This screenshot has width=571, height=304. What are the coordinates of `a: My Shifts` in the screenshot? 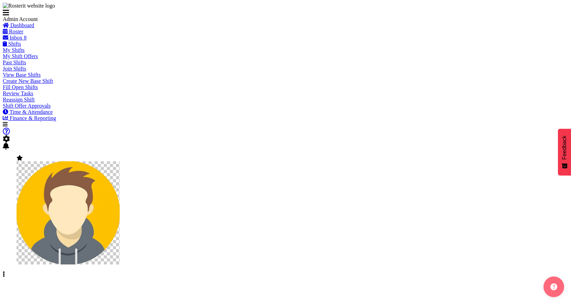 It's located at (14, 50).